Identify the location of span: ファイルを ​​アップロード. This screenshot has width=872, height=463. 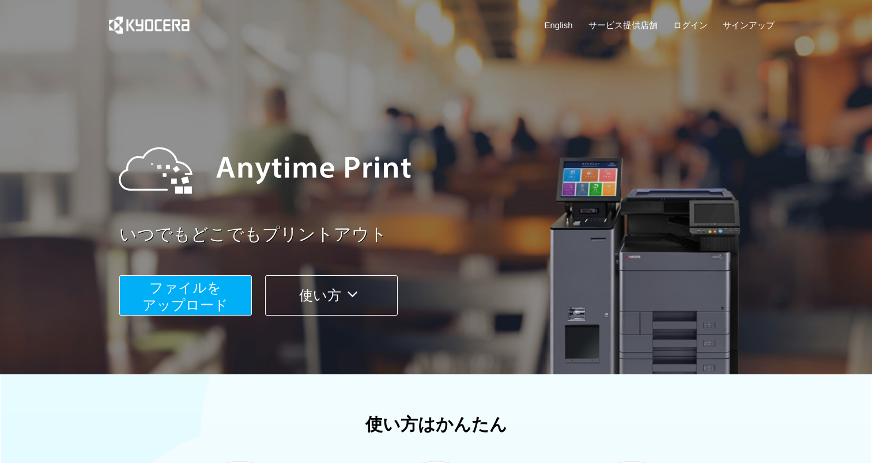
(185, 296).